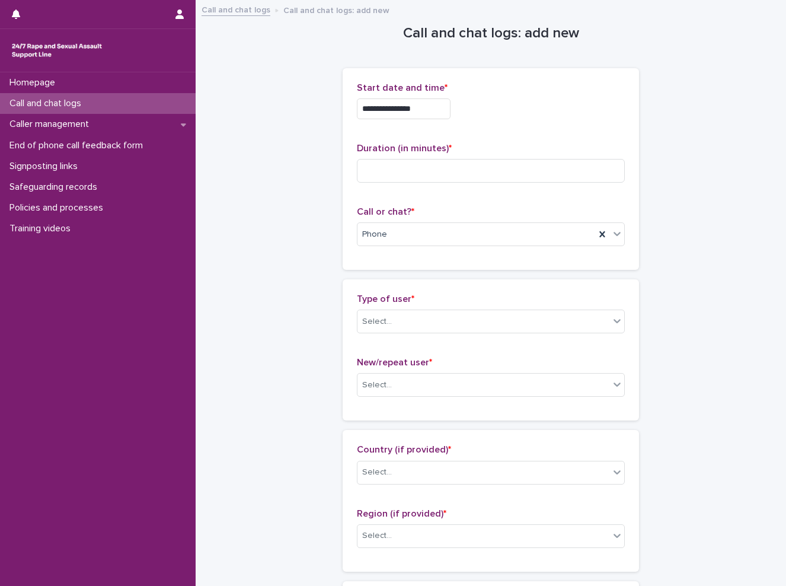  I want to click on h1: Call and chat logs: add new, so click(491, 33).